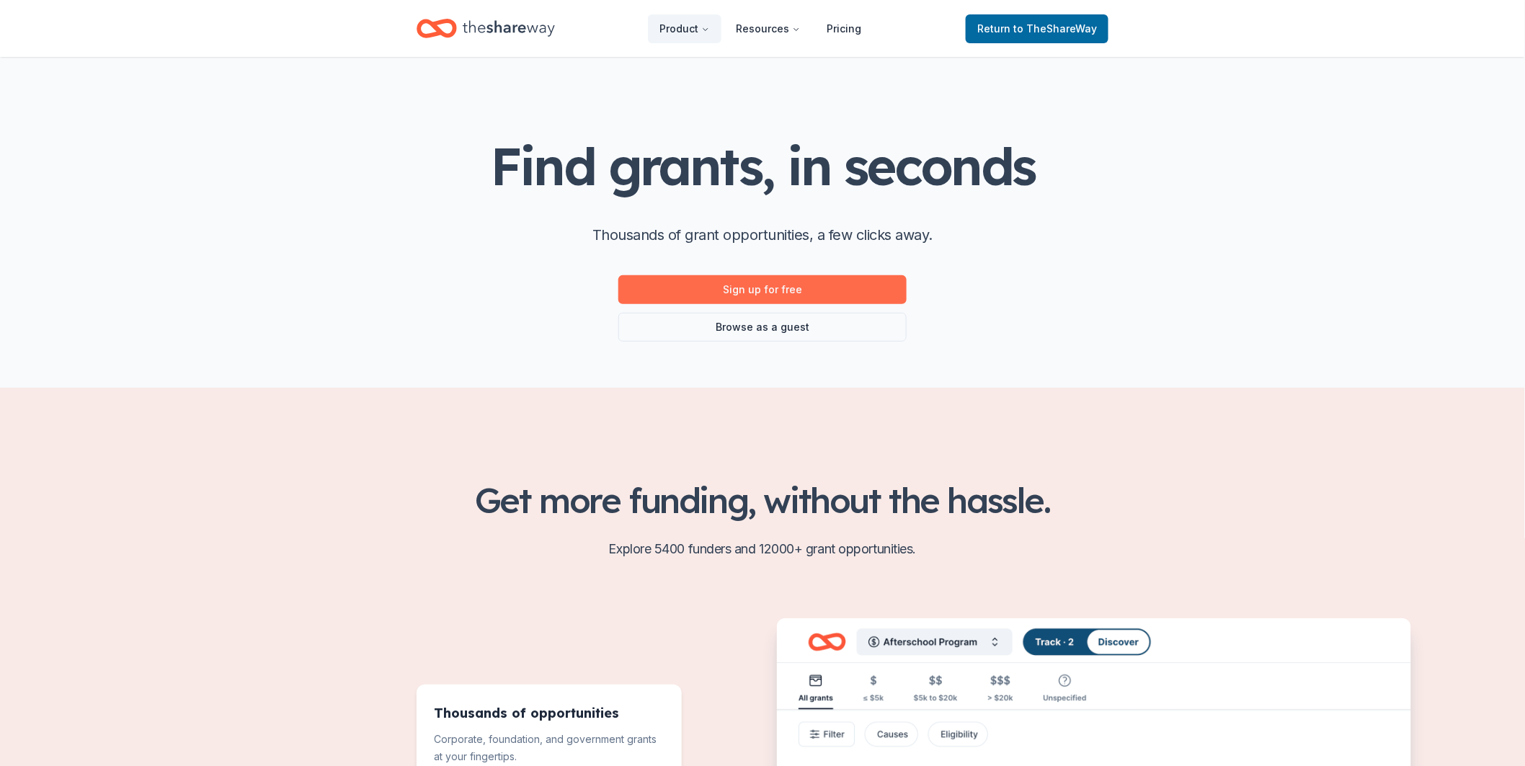 This screenshot has height=766, width=1525. What do you see at coordinates (763, 235) in the screenshot?
I see `p: Thousands of grant opportunities, a few clicks away.` at bounding box center [763, 235].